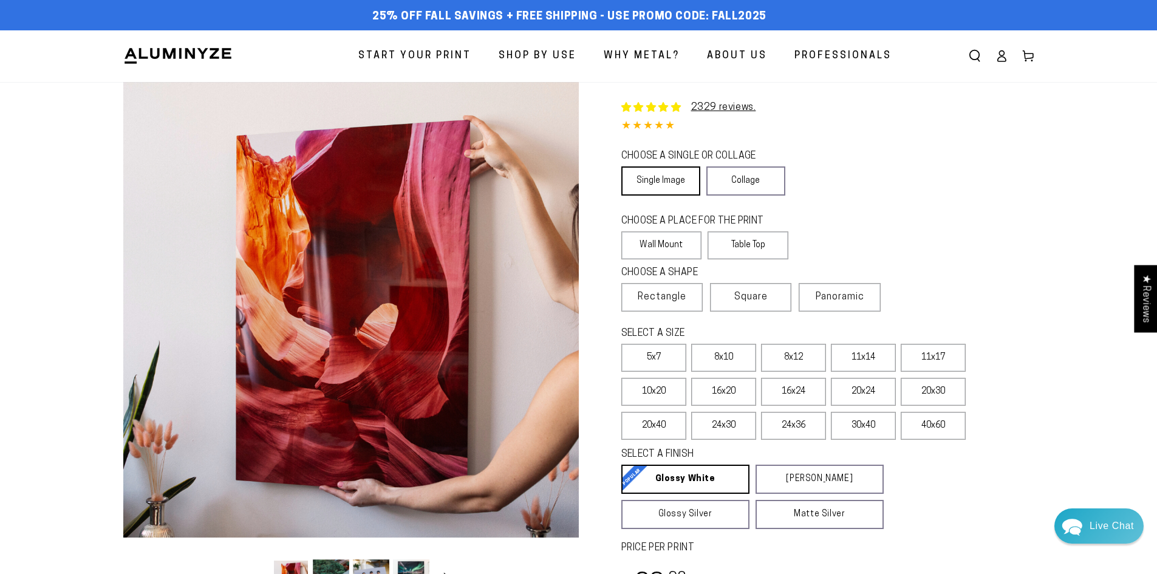 The image size is (1157, 574). What do you see at coordinates (975, 56) in the screenshot?
I see `summary: Search our site` at bounding box center [975, 56].